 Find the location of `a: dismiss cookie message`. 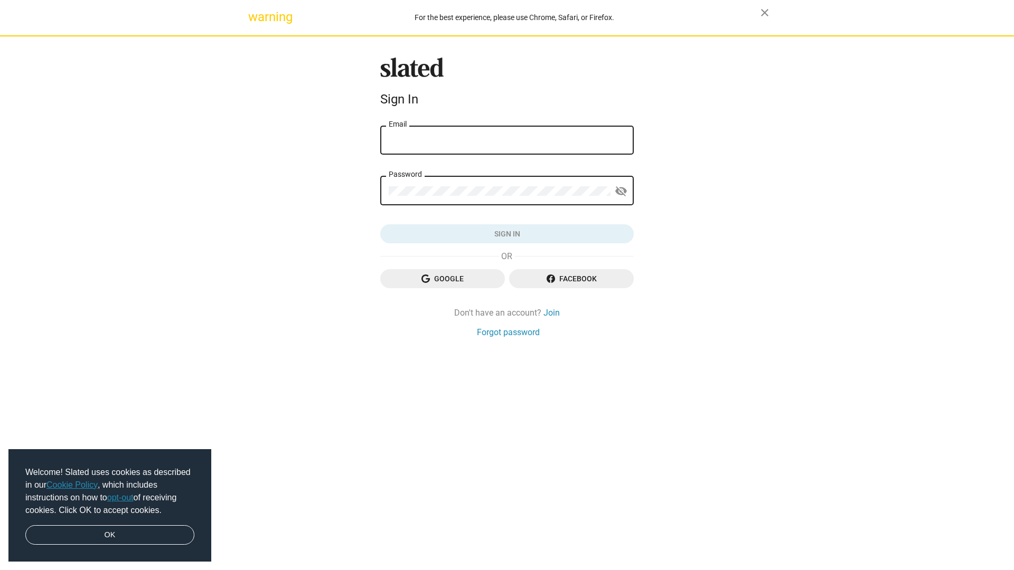

a: dismiss cookie message is located at coordinates (110, 535).